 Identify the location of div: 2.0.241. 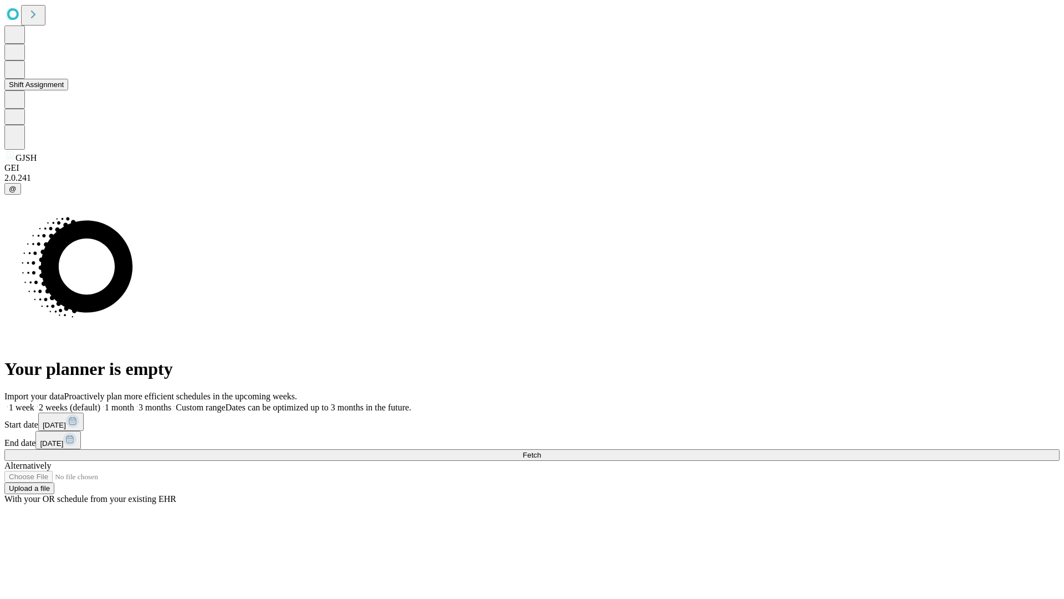
(532, 178).